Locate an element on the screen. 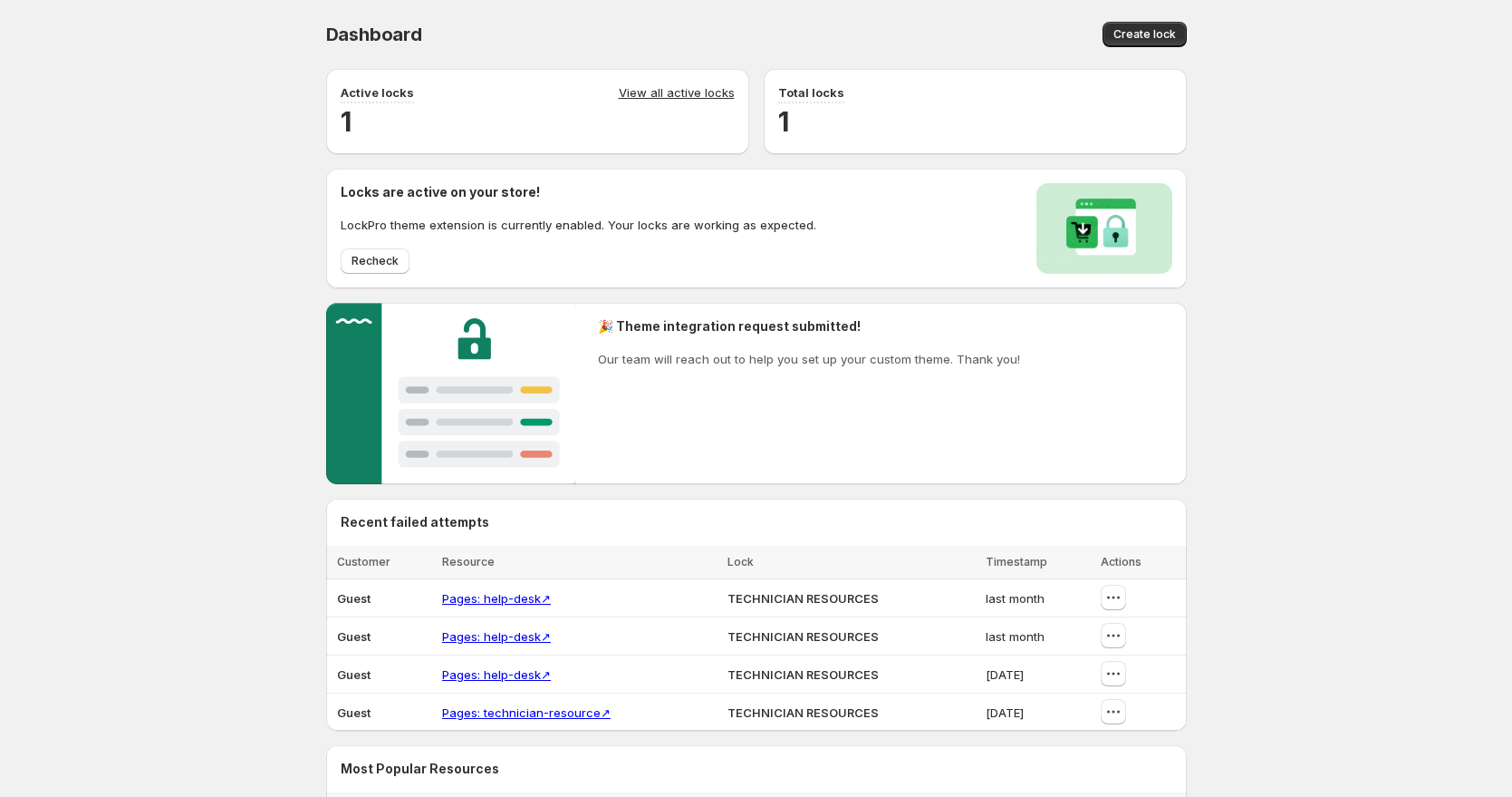  h2: Most Popular Resources is located at coordinates (756, 769).